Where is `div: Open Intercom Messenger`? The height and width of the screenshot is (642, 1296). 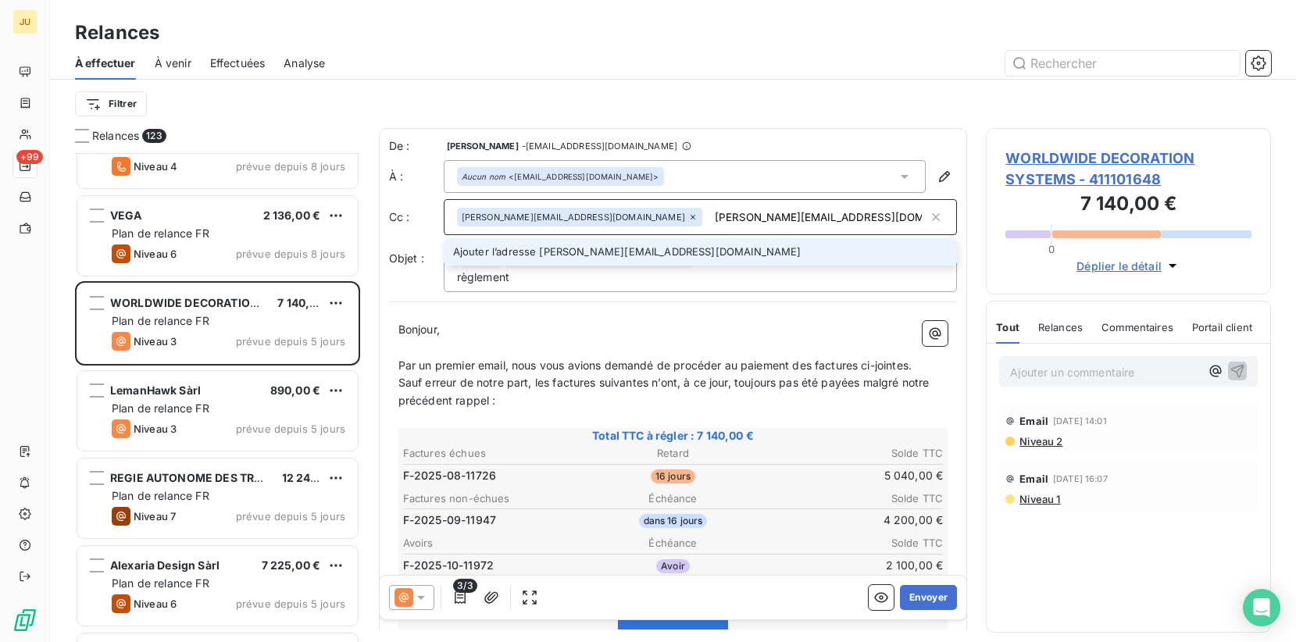 div: Open Intercom Messenger is located at coordinates (1261, 608).